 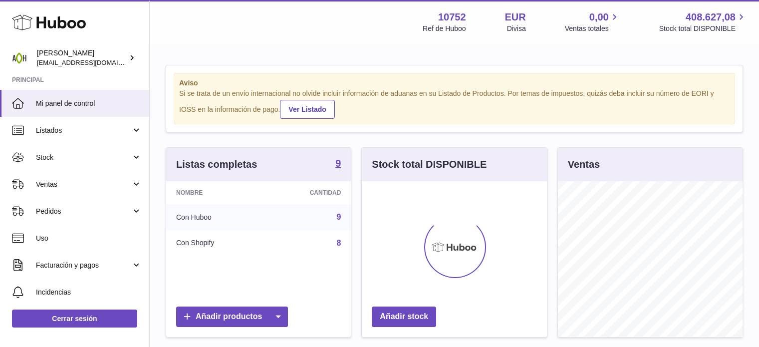 I want to click on a: 0,00 Ventas totales, so click(x=592, y=22).